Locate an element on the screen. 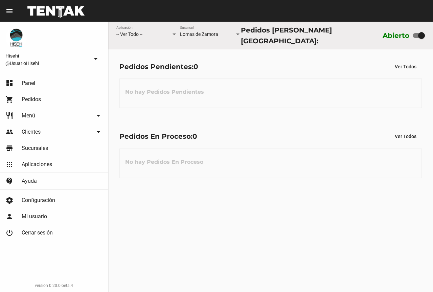  div: Pedidos Pendientes: is located at coordinates (159, 67).